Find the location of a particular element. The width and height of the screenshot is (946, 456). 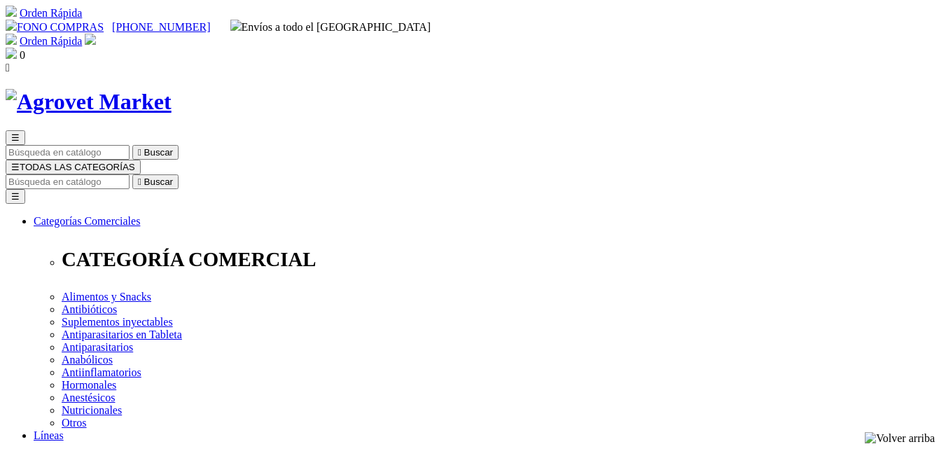

span: Nutricionales is located at coordinates (92, 409).